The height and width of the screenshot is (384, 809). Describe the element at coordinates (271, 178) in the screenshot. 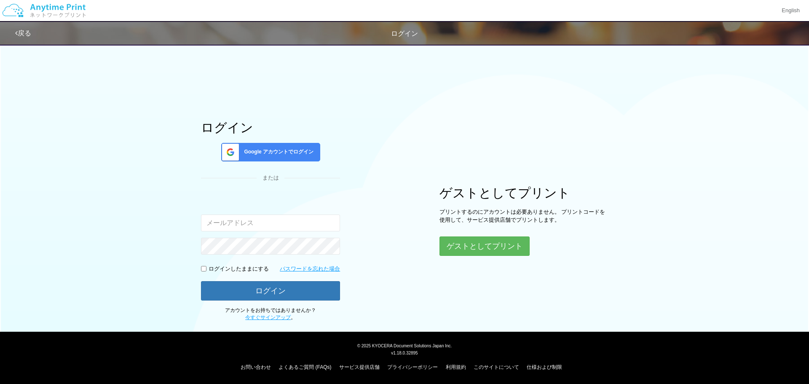

I see `div: または` at that location.